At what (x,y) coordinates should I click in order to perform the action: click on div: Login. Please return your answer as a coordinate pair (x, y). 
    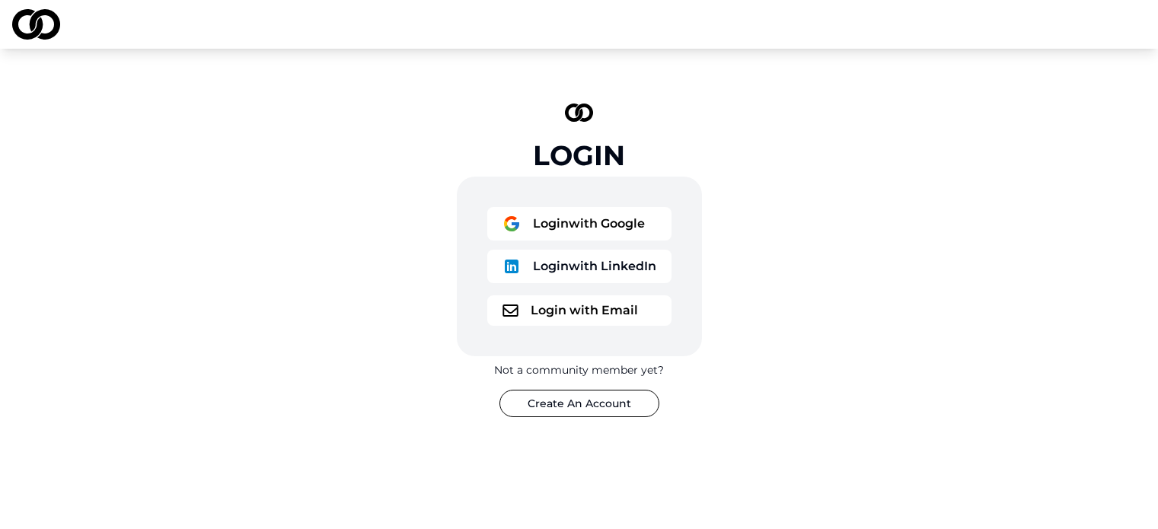
    Looking at the image, I should click on (579, 155).